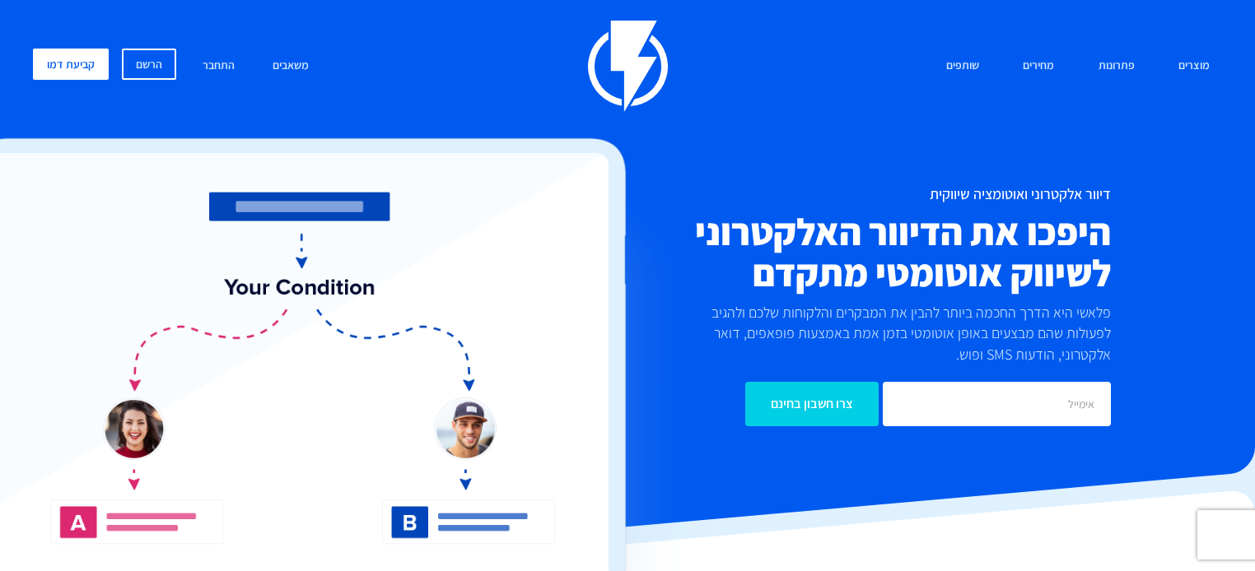  I want to click on a: שותפים, so click(962, 66).